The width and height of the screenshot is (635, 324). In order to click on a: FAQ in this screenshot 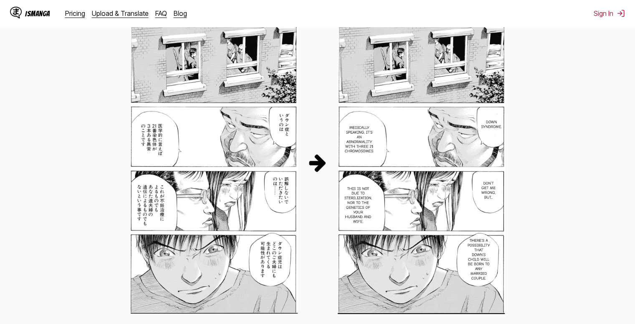, I will do `click(161, 13)`.